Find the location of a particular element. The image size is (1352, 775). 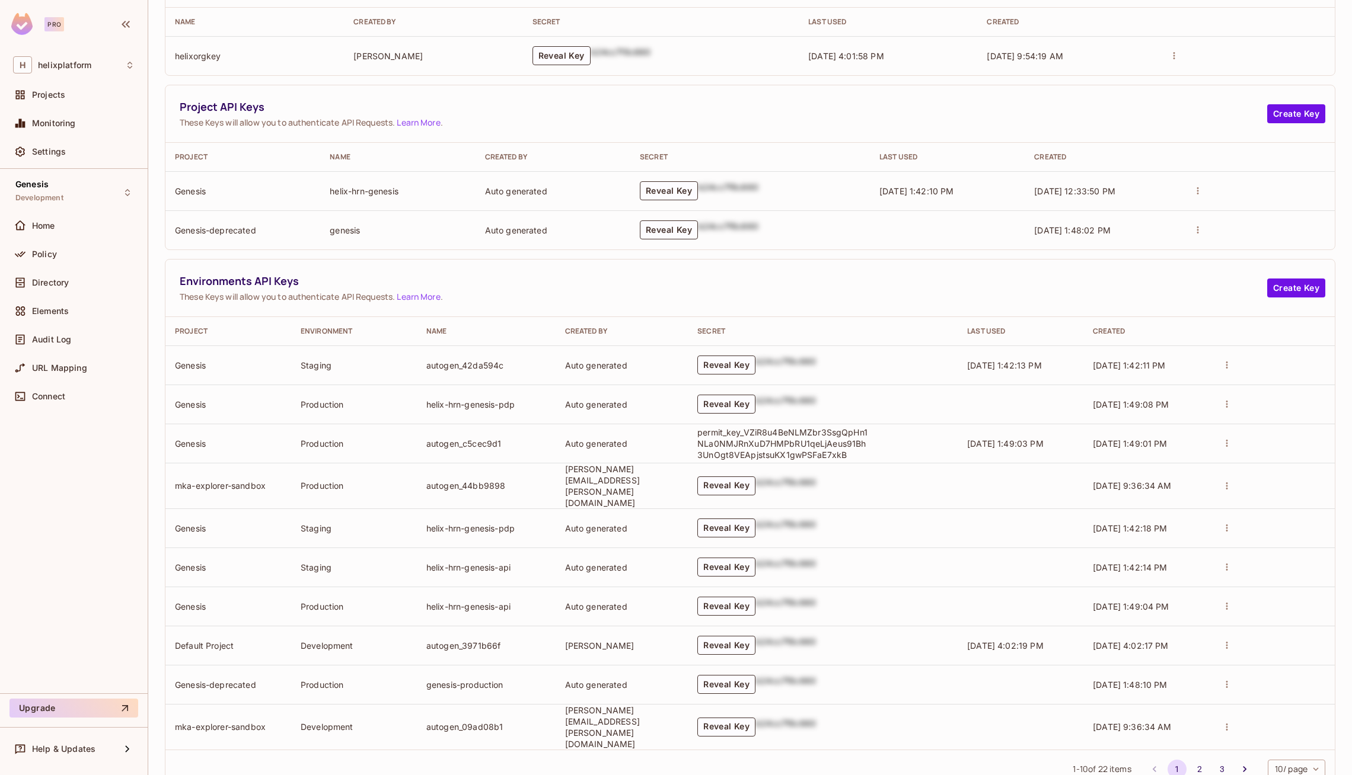

td: autogen_42da594c is located at coordinates (486, 365).